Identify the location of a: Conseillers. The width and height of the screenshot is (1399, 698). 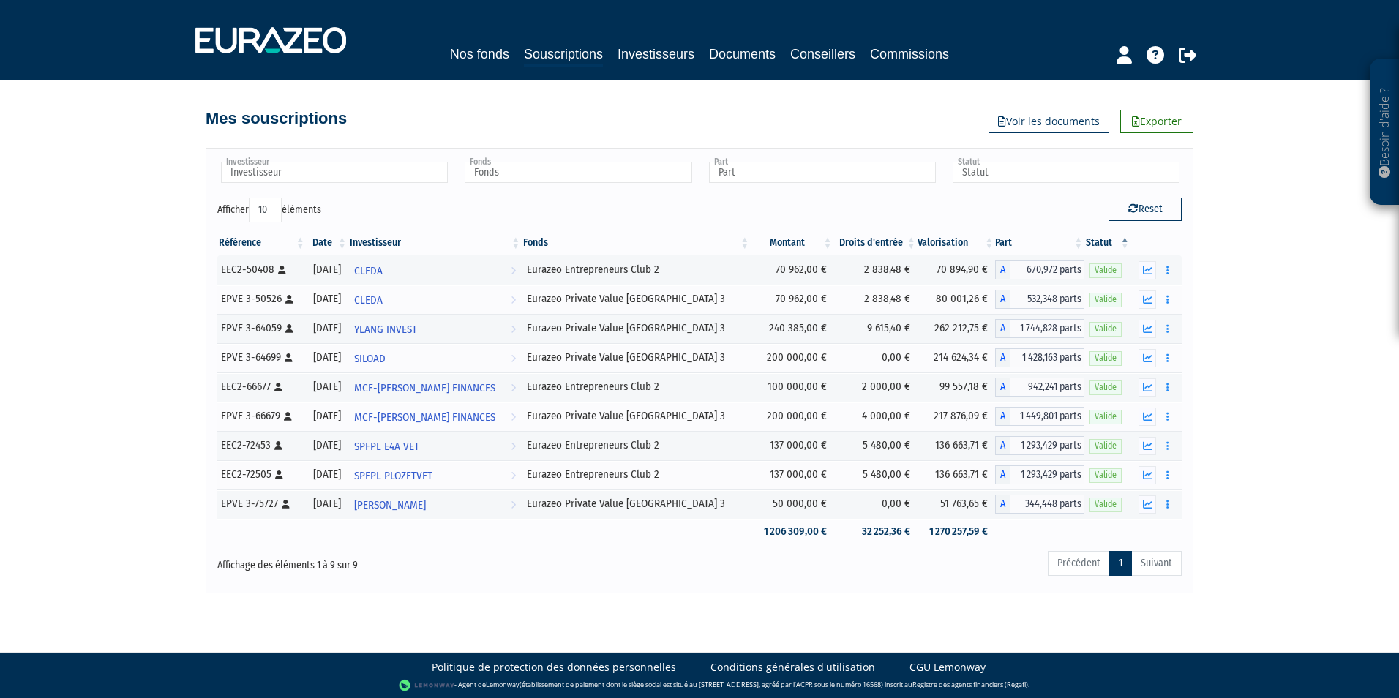
(822, 54).